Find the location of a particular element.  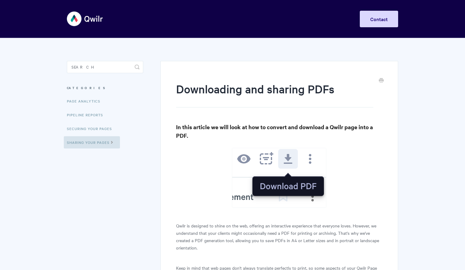

a: Contact is located at coordinates (379, 19).